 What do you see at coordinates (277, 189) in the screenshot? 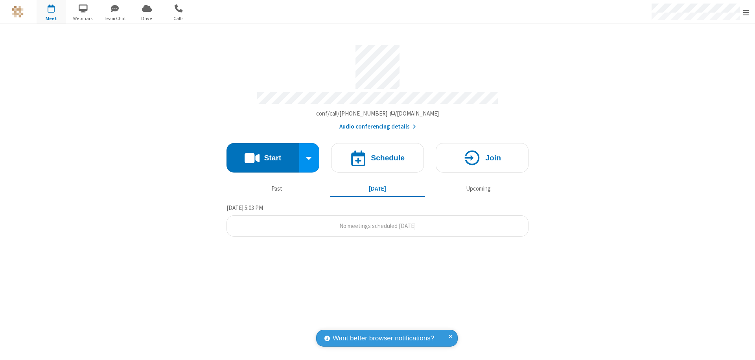
I see `button: Past` at bounding box center [277, 189].